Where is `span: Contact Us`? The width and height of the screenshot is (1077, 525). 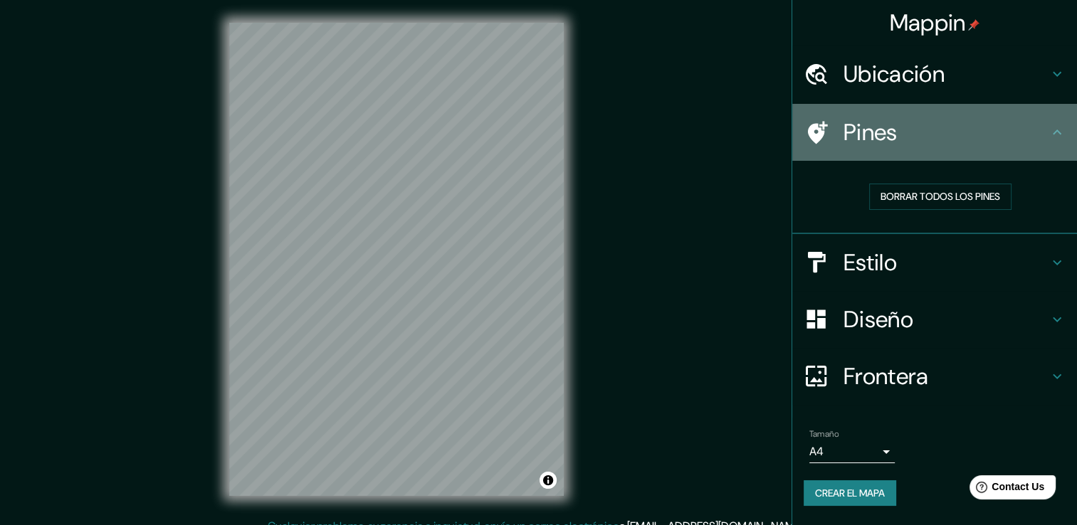
span: Contact Us is located at coordinates (68, 17).